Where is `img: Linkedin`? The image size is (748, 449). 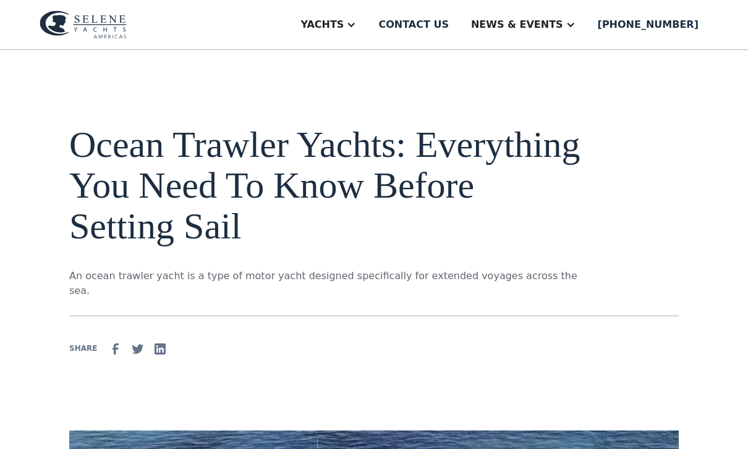
img: Linkedin is located at coordinates (160, 349).